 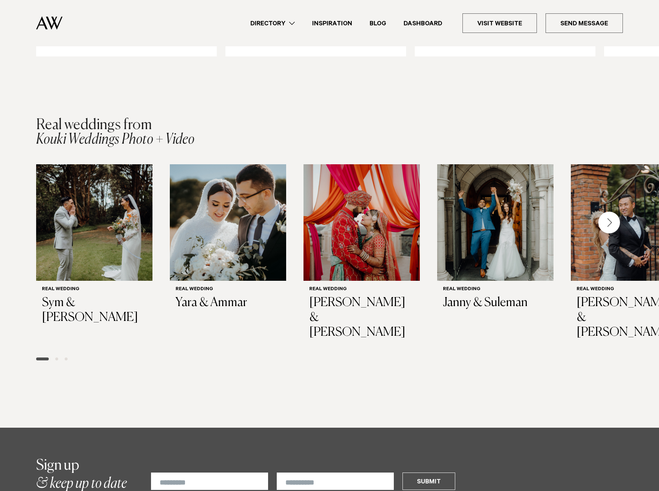 What do you see at coordinates (228, 303) in the screenshot?
I see `h3: Yara & Ammar` at bounding box center [228, 303].